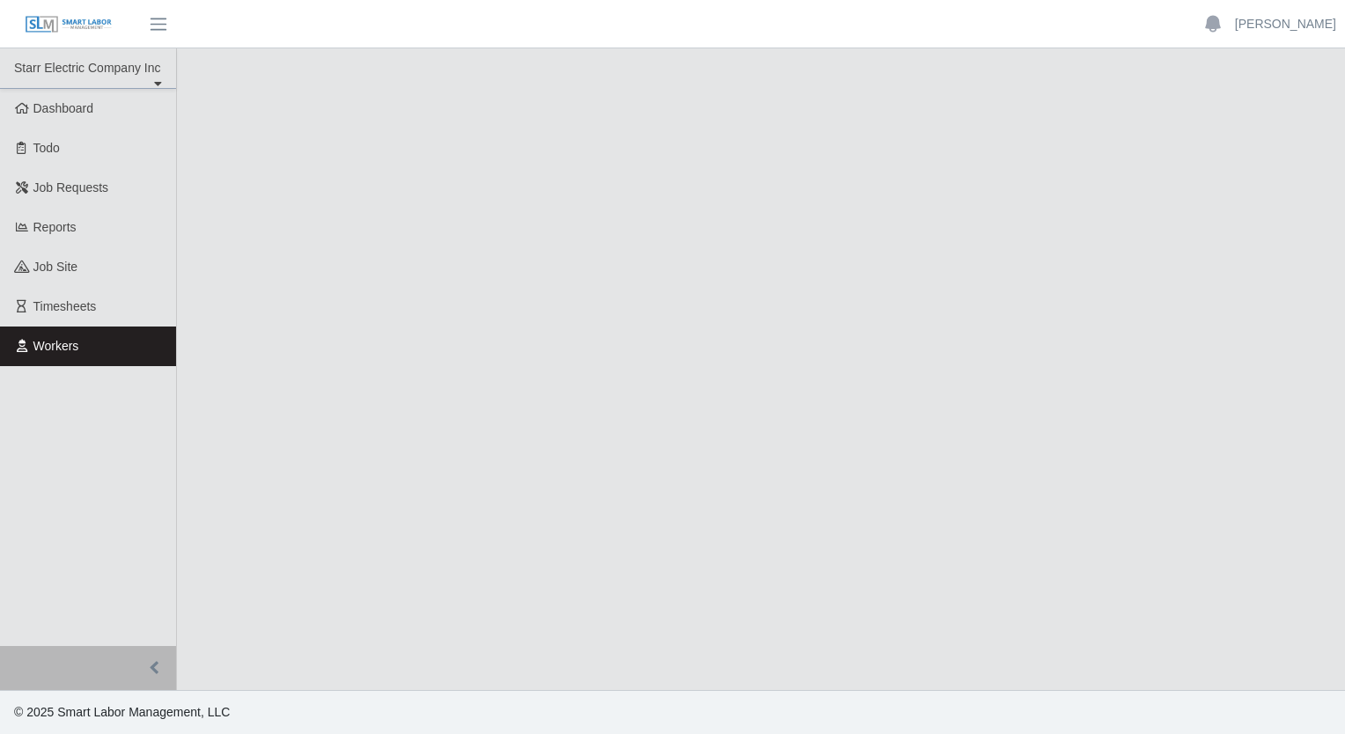 This screenshot has width=1345, height=734. Describe the element at coordinates (69, 25) in the screenshot. I see `img: SLM Logo` at that location.